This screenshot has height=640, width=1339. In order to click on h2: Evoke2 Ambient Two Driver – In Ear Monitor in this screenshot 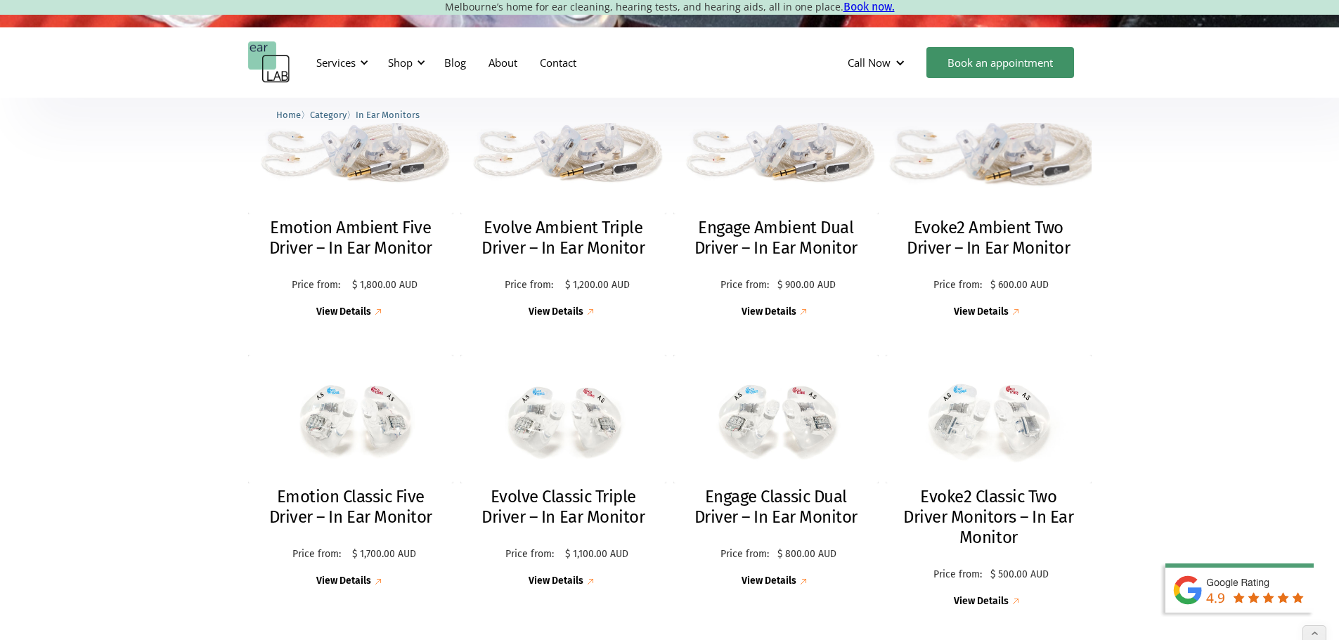, I will do `click(988, 238)`.